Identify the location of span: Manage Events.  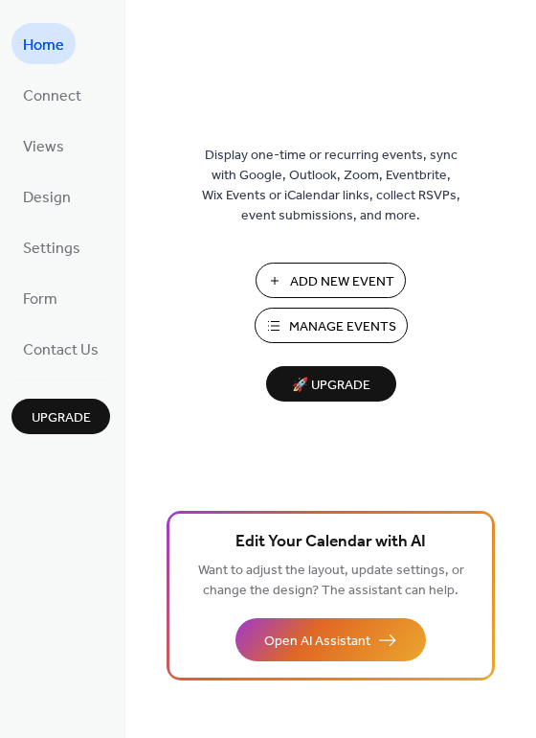
(343, 327).